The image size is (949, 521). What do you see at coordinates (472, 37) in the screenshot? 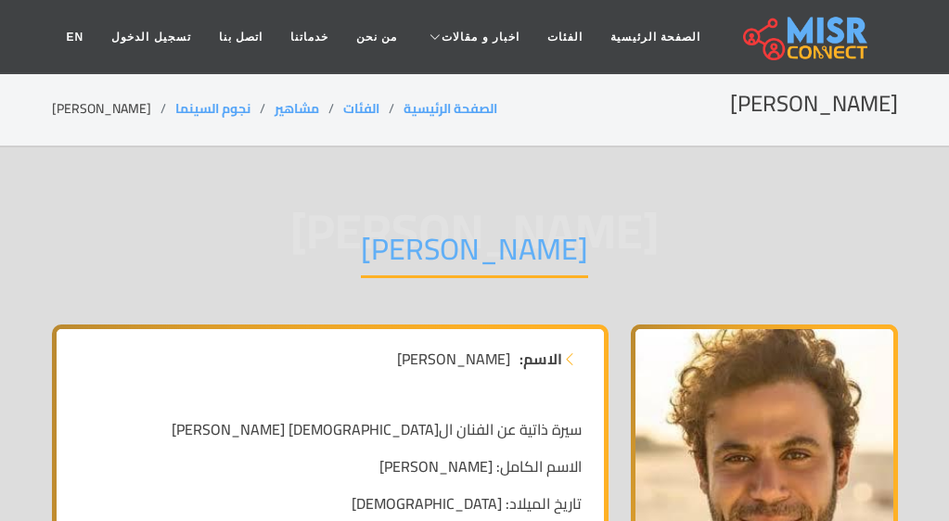
I see `a: اخبار و مقالات` at bounding box center [472, 37].